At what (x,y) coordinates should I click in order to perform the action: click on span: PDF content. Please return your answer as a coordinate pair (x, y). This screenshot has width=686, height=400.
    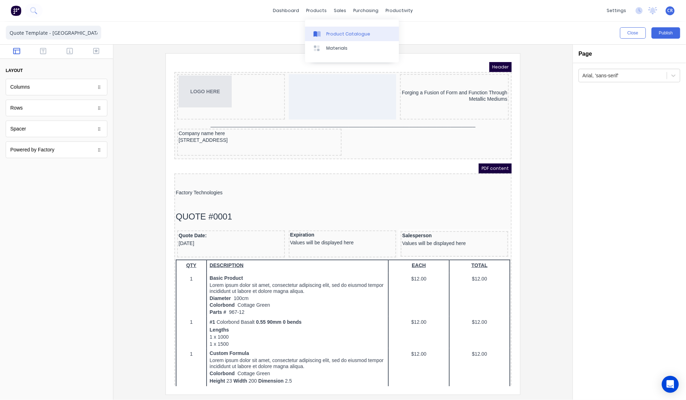
    Looking at the image, I should click on (321, 106).